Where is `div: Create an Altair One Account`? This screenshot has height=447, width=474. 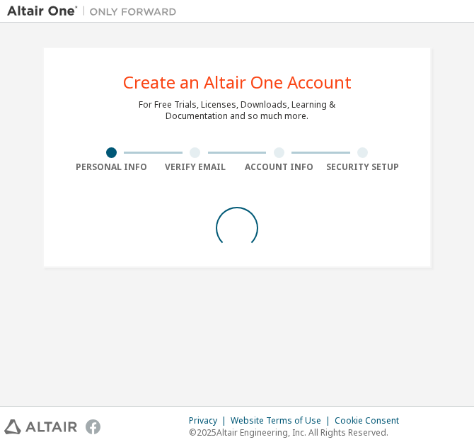
div: Create an Altair One Account is located at coordinates (237, 82).